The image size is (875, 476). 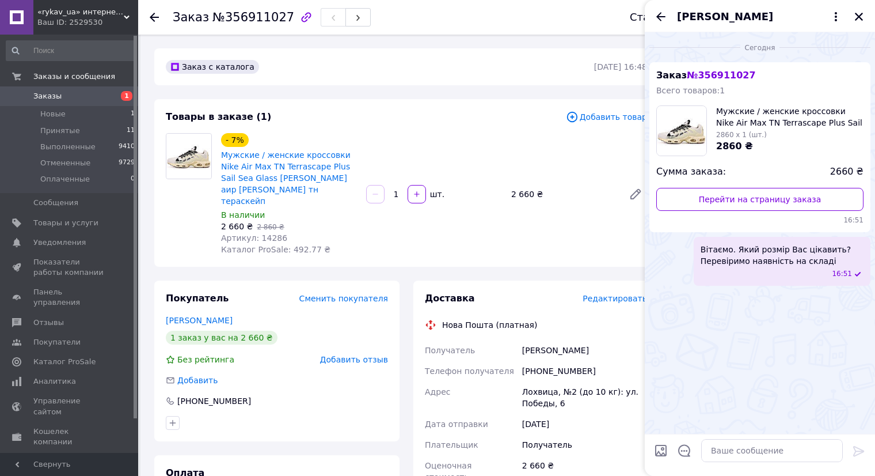 What do you see at coordinates (721, 75) in the screenshot?
I see `span: № 356911027` at bounding box center [721, 75].